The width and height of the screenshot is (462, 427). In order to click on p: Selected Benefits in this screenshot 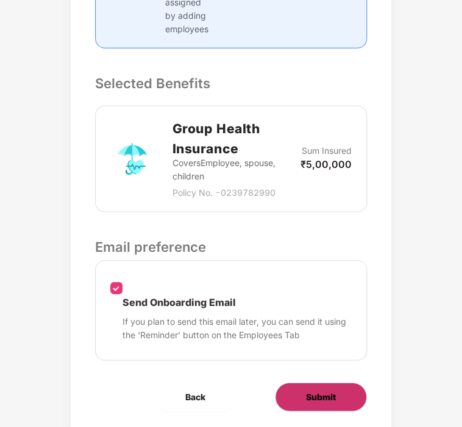, I will do `click(231, 83)`.